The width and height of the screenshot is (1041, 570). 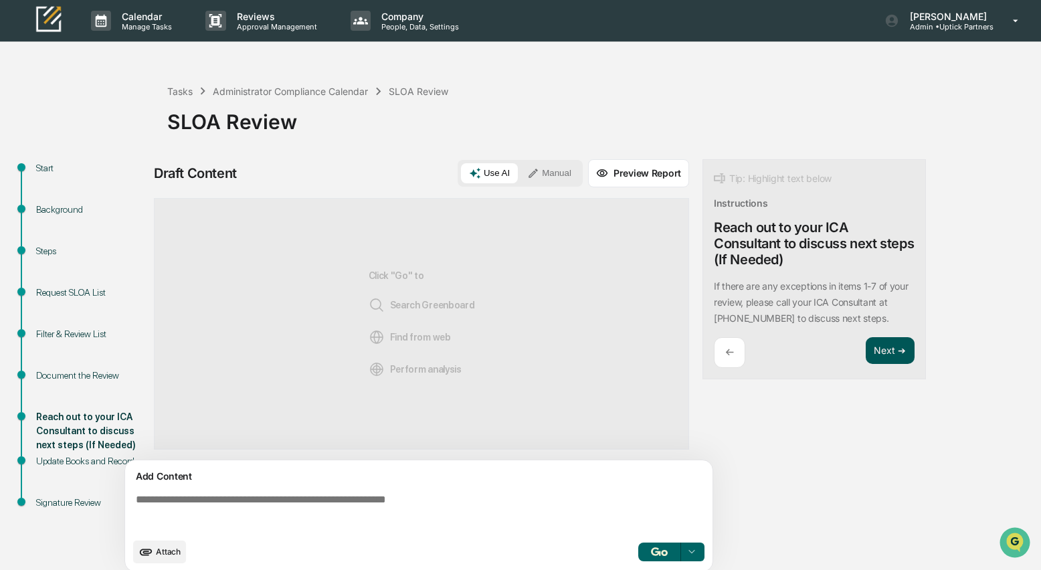 I want to click on div: Add Content, so click(x=419, y=477).